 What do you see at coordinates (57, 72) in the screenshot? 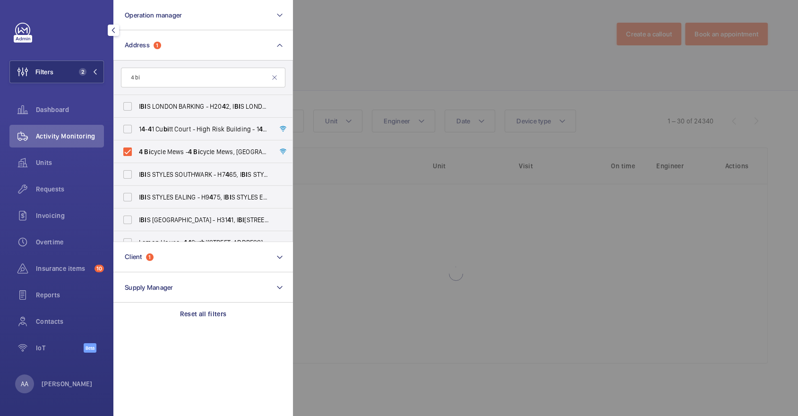
I see `button: Filters2` at bounding box center [57, 72].